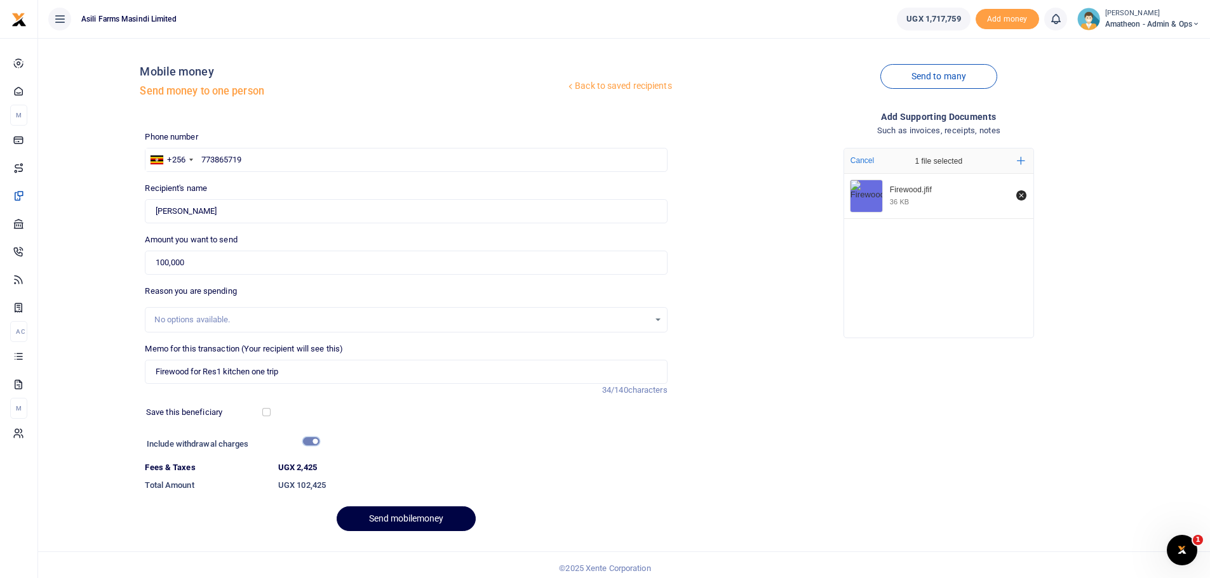 The height and width of the screenshot is (578, 1210). What do you see at coordinates (206, 468) in the screenshot?
I see `dt: Fees & Taxes` at bounding box center [206, 468].